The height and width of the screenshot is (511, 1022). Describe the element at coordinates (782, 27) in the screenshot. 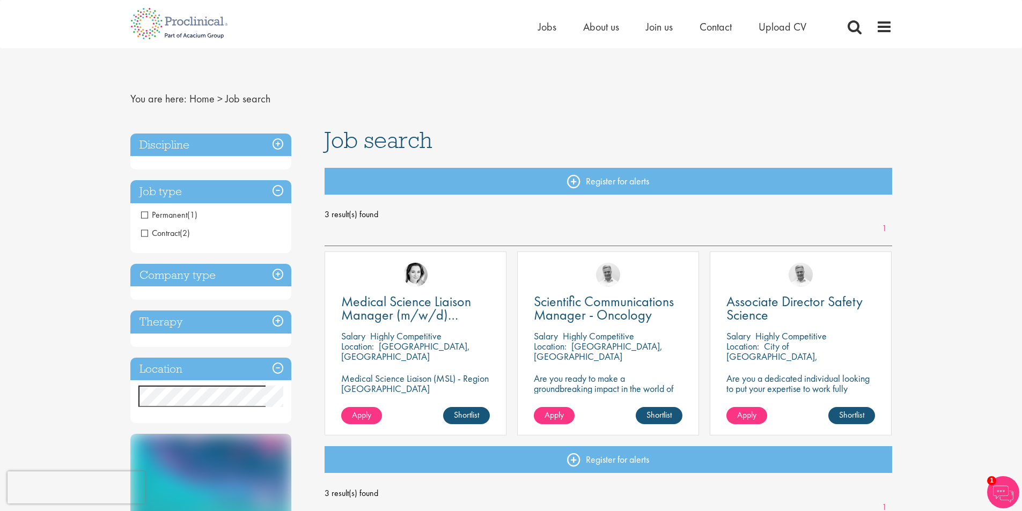

I see `span: Upload CV` at that location.